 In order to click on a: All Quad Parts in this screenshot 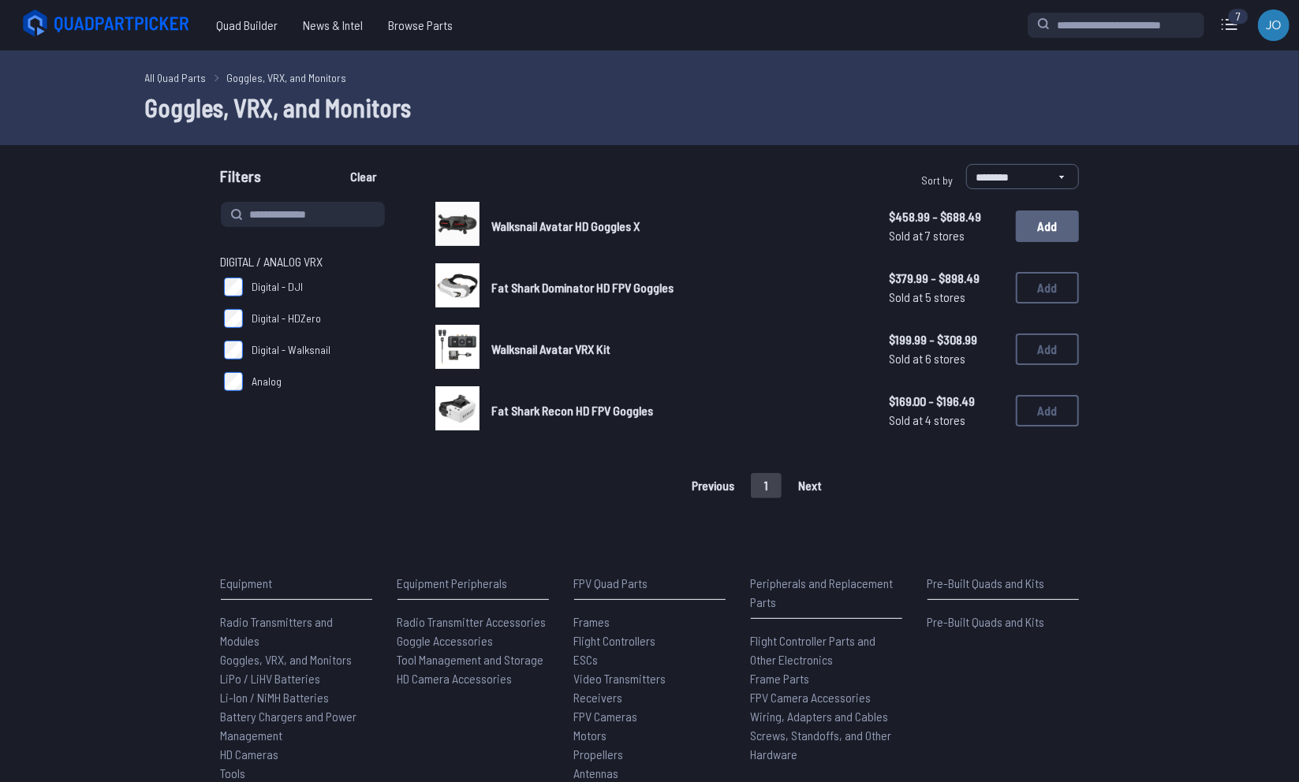, I will do `click(176, 77)`.